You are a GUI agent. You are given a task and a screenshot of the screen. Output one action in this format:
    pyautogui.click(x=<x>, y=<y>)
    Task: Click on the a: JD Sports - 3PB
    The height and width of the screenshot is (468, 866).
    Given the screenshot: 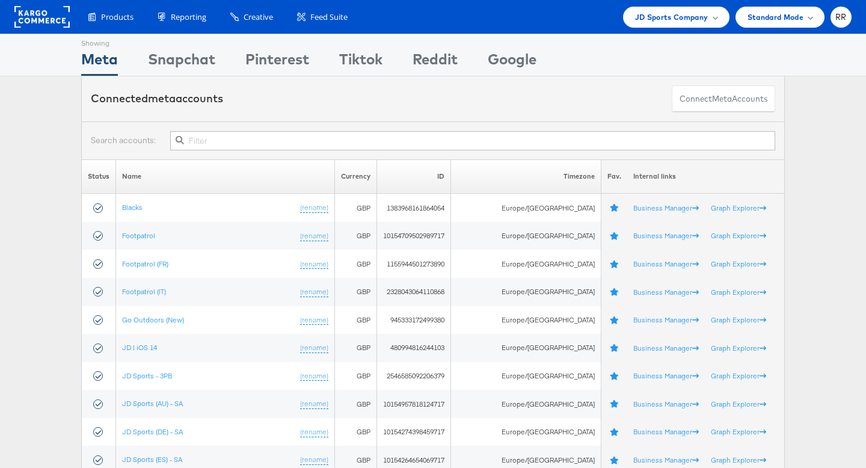 What is the action you would take?
    pyautogui.click(x=147, y=375)
    